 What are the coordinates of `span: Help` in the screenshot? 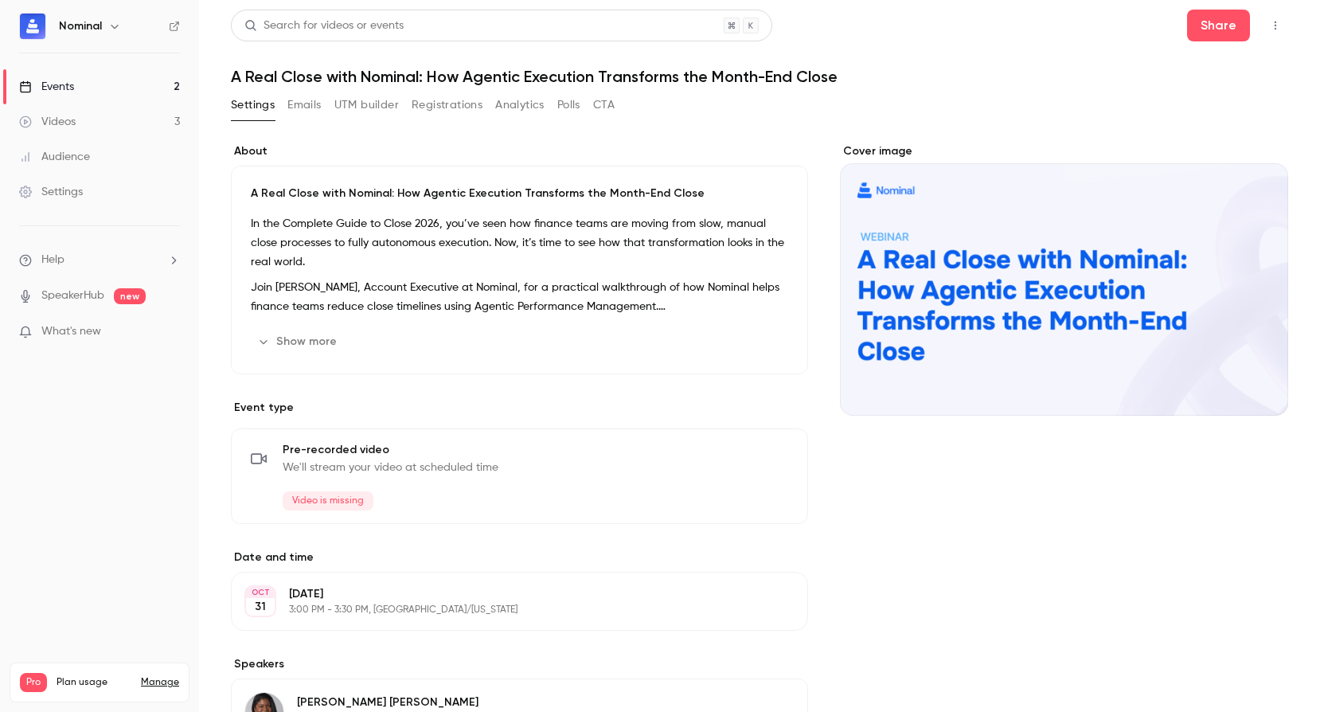 It's located at (53, 260).